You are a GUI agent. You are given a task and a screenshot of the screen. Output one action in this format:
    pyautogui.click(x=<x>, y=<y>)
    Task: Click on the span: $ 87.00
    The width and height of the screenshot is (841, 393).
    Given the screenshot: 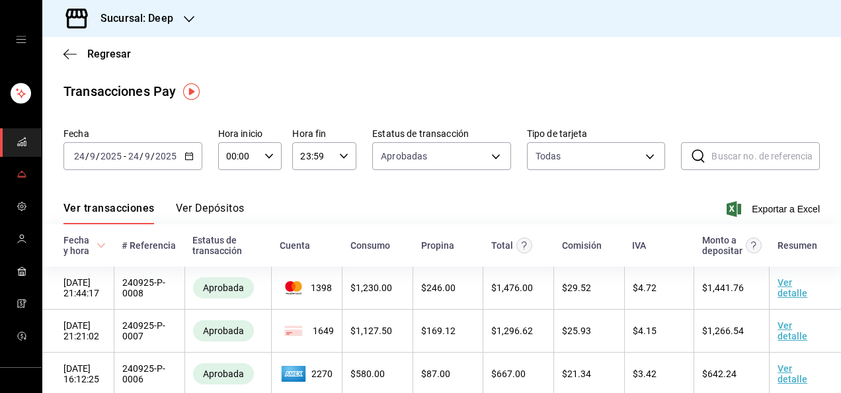 What is the action you would take?
    pyautogui.click(x=436, y=374)
    